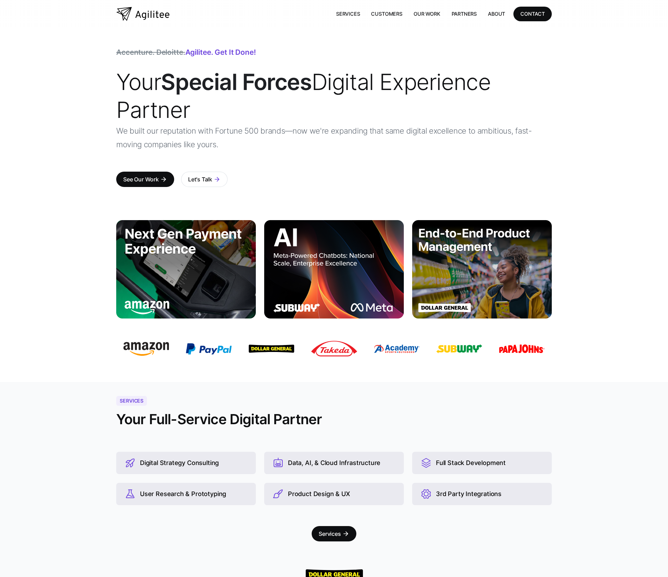 The height and width of the screenshot is (577, 668). I want to click on span: Accenture. Deloitte., so click(151, 52).